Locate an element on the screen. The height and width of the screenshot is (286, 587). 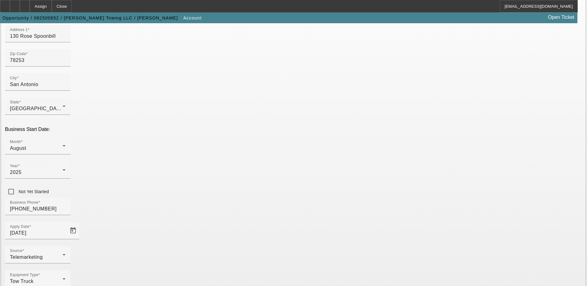
label: Not Yet Started is located at coordinates (33, 192).